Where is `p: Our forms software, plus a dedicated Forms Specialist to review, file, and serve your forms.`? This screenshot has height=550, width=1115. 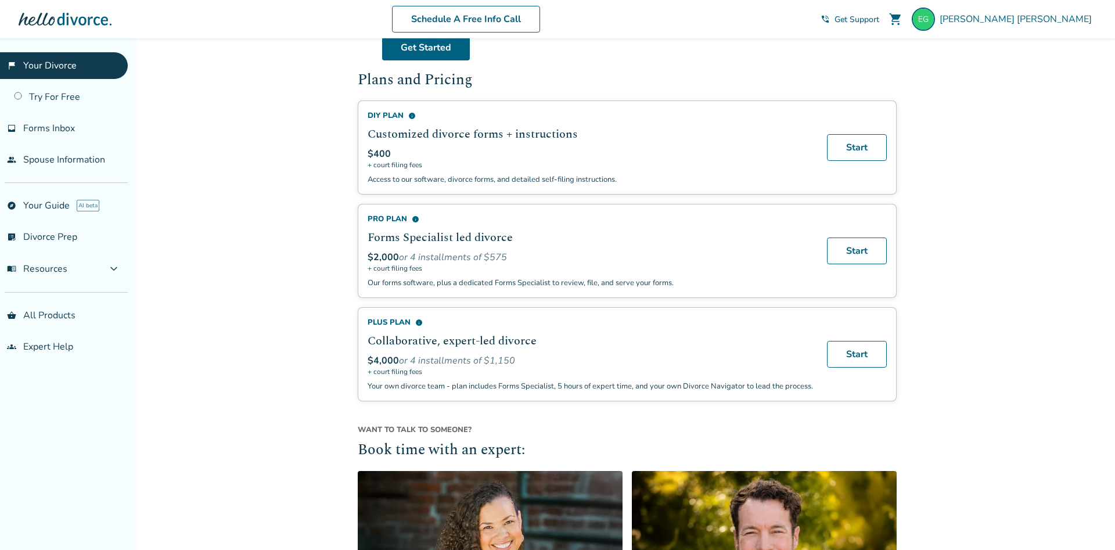 p: Our forms software, plus a dedicated Forms Specialist to review, file, and serve your forms. is located at coordinates (590, 283).